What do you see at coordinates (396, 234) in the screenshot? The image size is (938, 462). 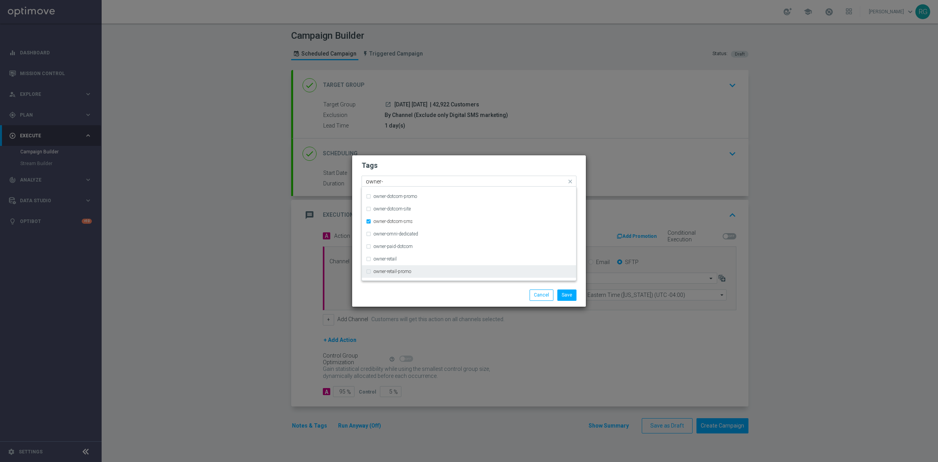 I see `label: owner-omni-dedicated` at bounding box center [396, 234].